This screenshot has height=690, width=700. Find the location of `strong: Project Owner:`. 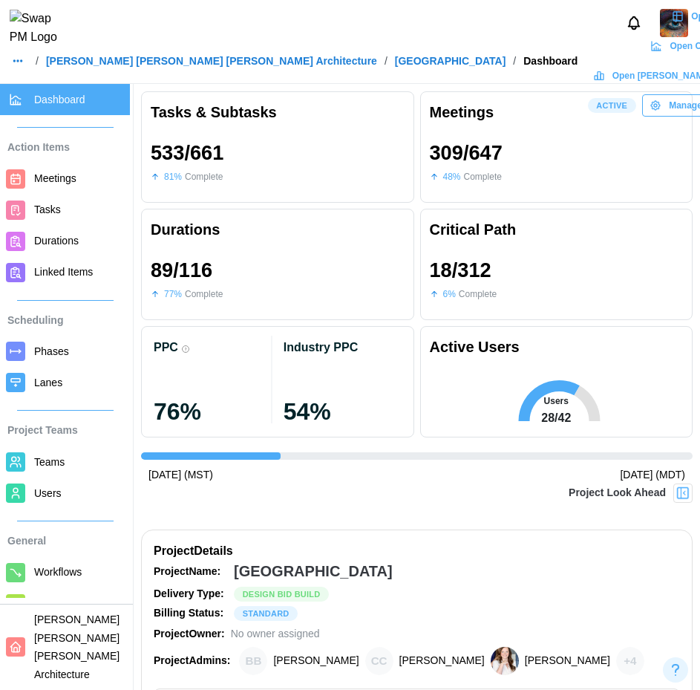

strong: Project Owner: is located at coordinates (189, 633).